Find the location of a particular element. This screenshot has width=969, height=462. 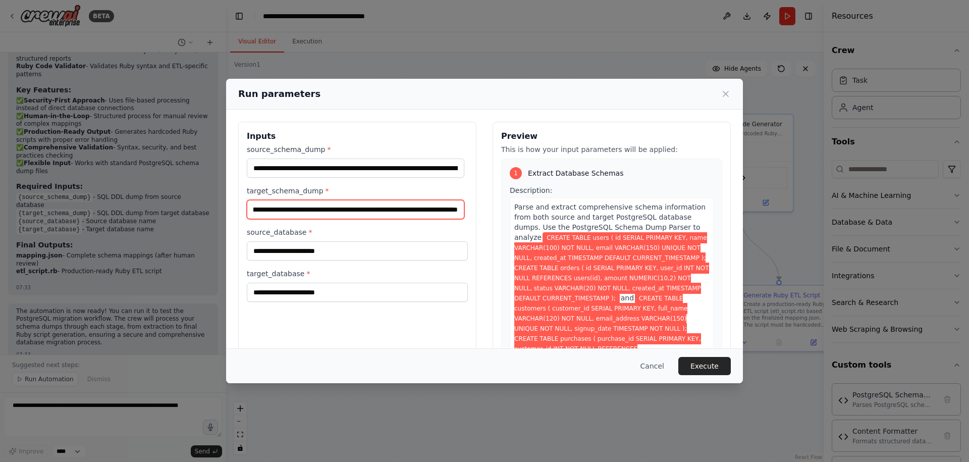

label: target_database is located at coordinates (357, 273).